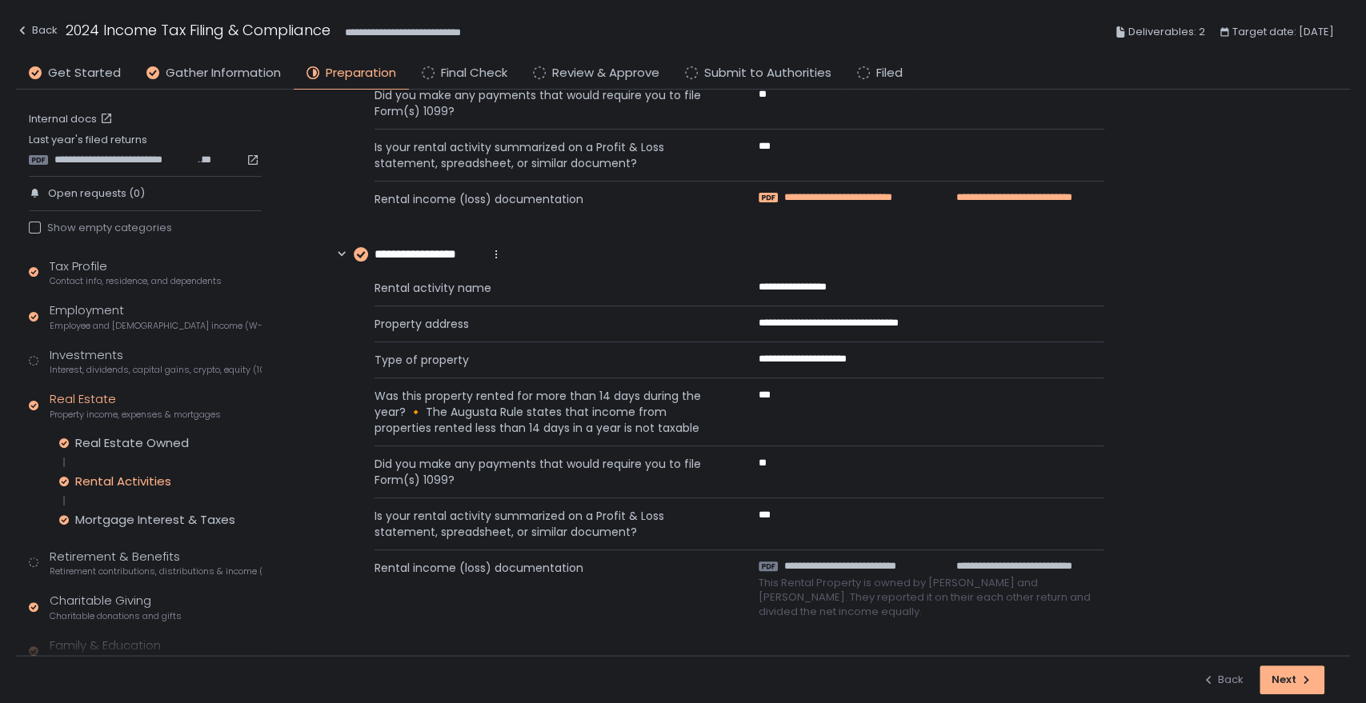  I want to click on span: Tuition & loans, childcare, household, 529 plans, so click(151, 660).